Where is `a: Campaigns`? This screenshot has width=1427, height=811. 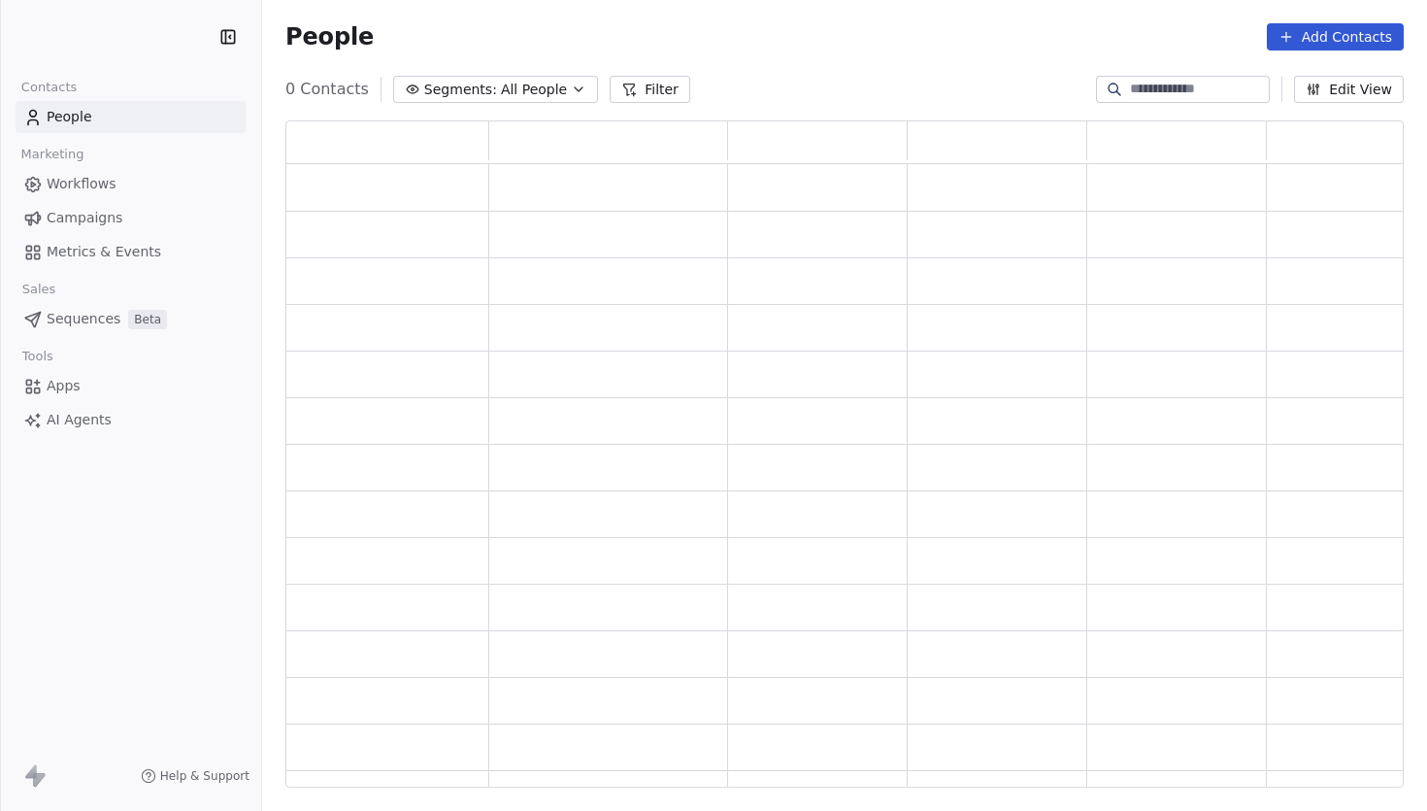
a: Campaigns is located at coordinates (130, 217).